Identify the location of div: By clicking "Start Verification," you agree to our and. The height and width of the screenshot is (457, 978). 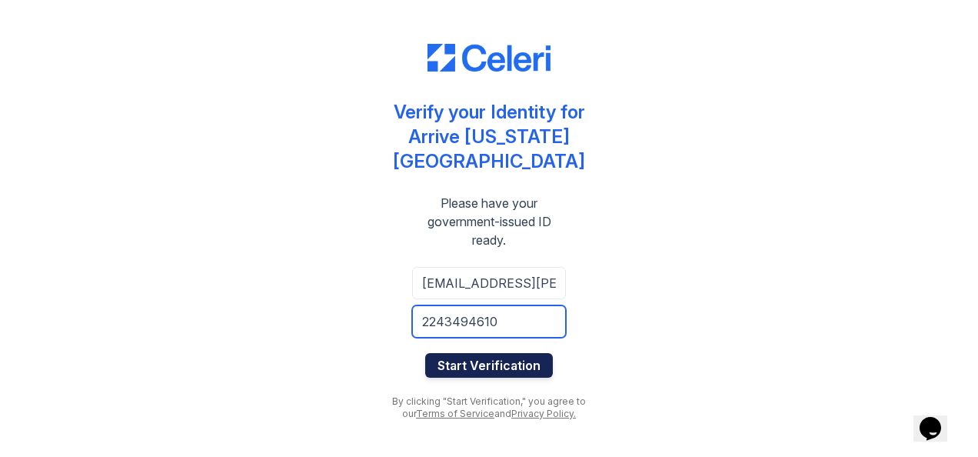
(489, 407).